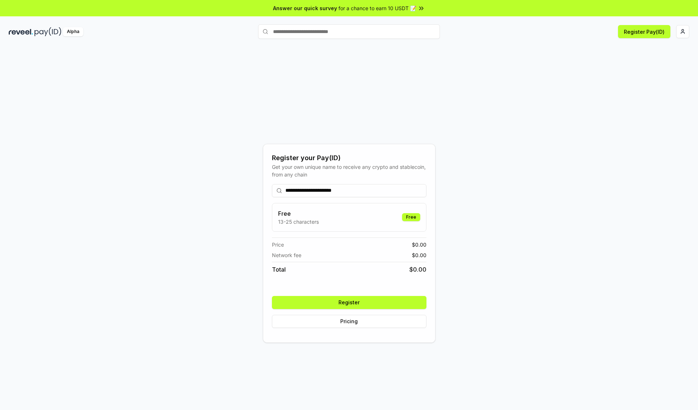 This screenshot has height=410, width=698. What do you see at coordinates (349, 158) in the screenshot?
I see `div: Register your Pay(ID)` at bounding box center [349, 158].